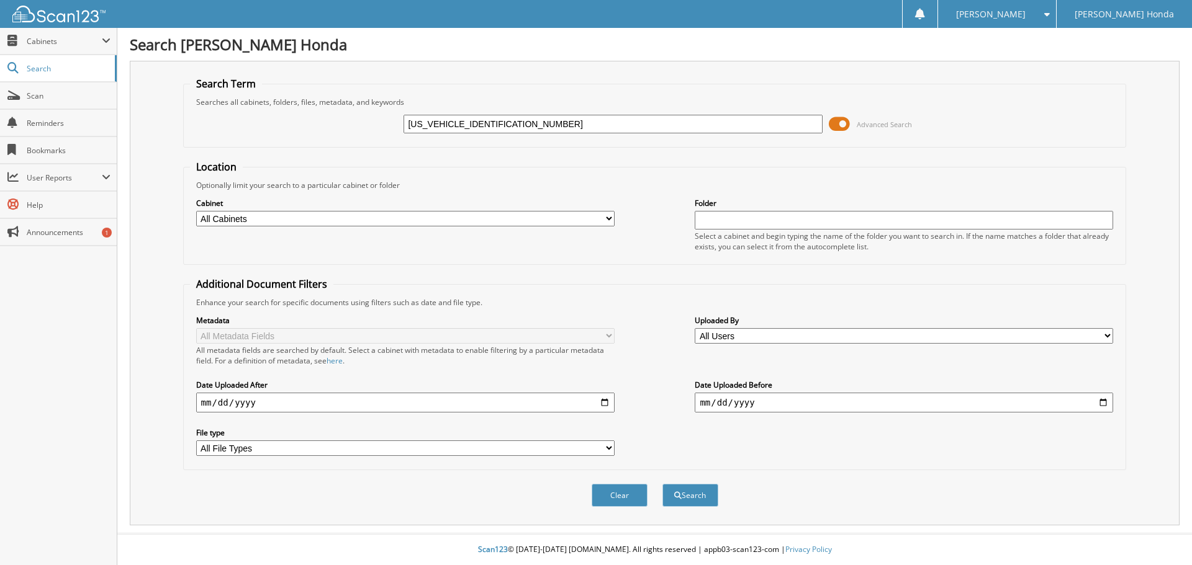 This screenshot has width=1192, height=565. Describe the element at coordinates (68, 150) in the screenshot. I see `span: Bookmarks` at that location.